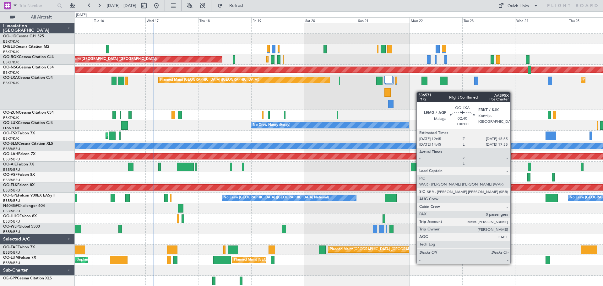 This screenshot has height=286, width=603. Describe the element at coordinates (10, 133) in the screenshot. I see `span: OO-FSX` at that location.